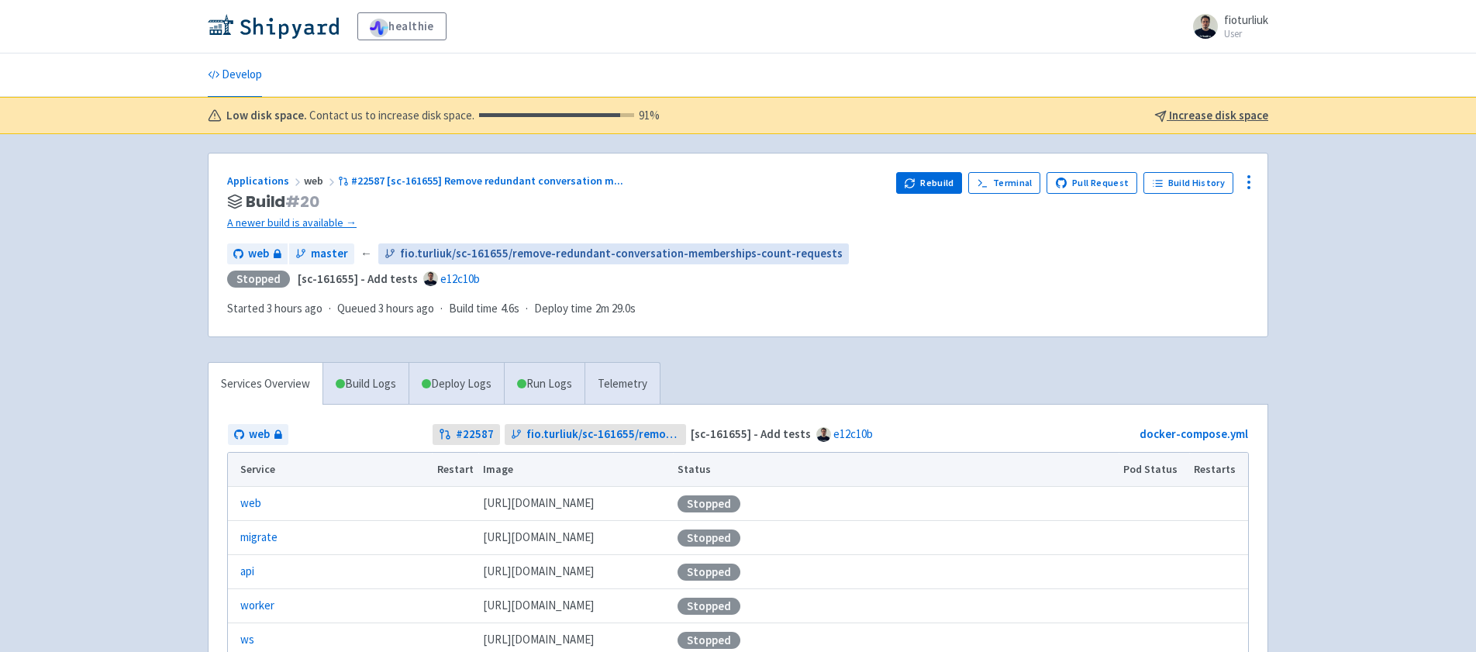 This screenshot has height=652, width=1476. Describe the element at coordinates (265, 181) in the screenshot. I see `a: Applications` at that location.